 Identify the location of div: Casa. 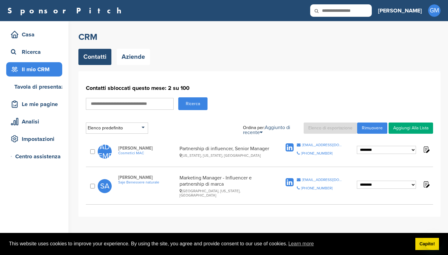
(36, 35).